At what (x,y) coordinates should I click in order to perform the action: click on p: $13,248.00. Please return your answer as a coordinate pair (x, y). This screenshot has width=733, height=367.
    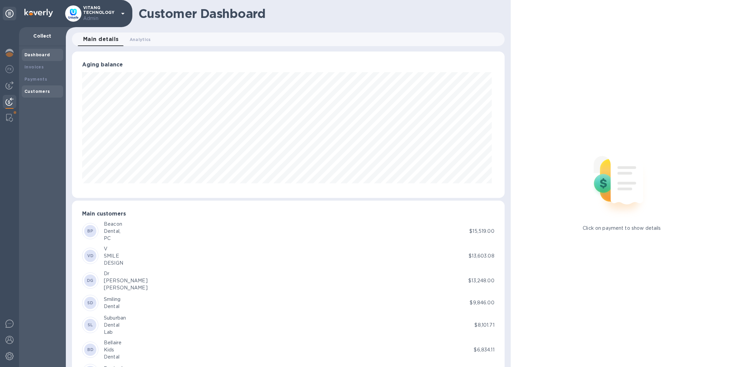
    Looking at the image, I should click on (481, 281).